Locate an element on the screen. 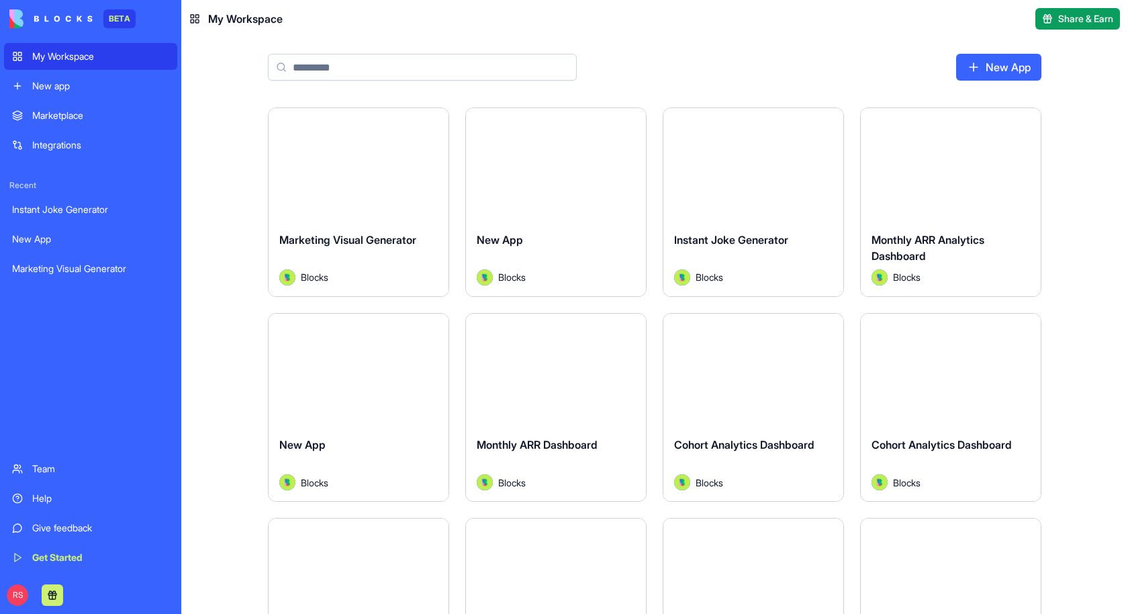 The image size is (1128, 614). span: Instant Joke Generator is located at coordinates (731, 240).